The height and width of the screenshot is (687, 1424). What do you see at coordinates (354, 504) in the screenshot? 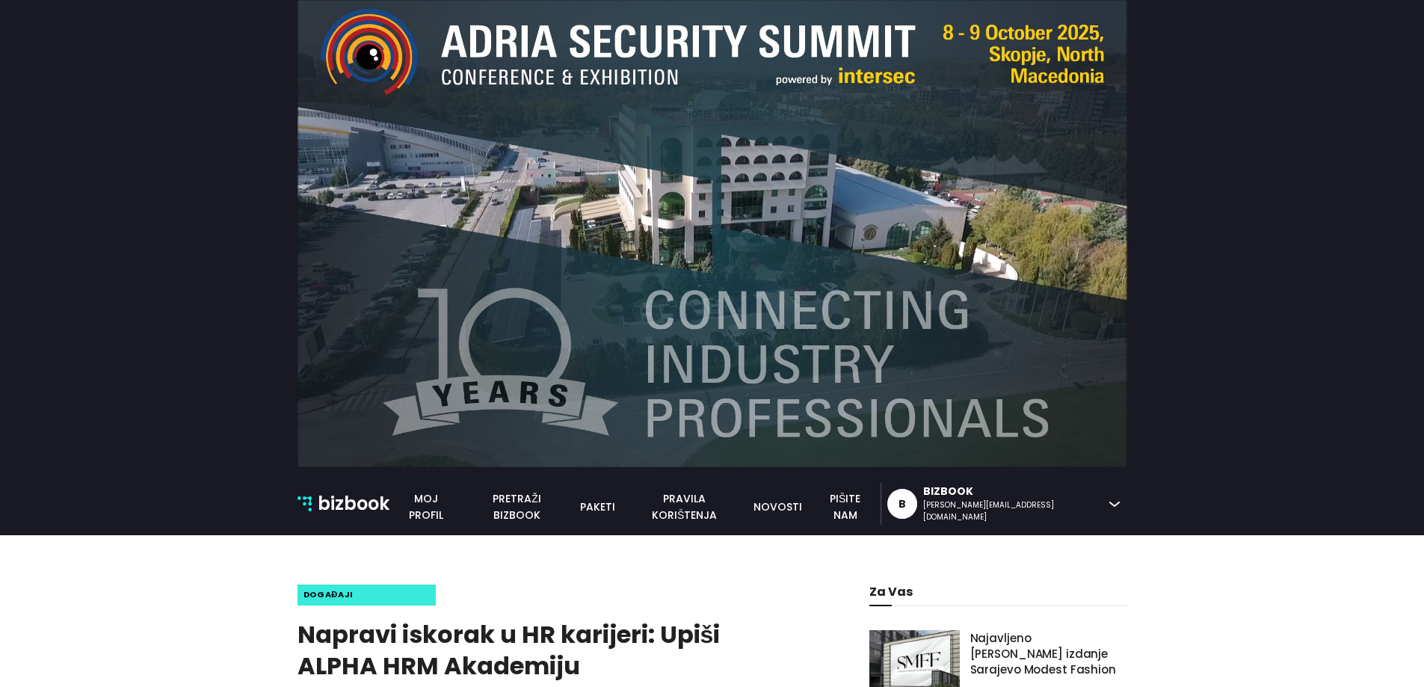
I see `p: bizbook` at bounding box center [354, 504].